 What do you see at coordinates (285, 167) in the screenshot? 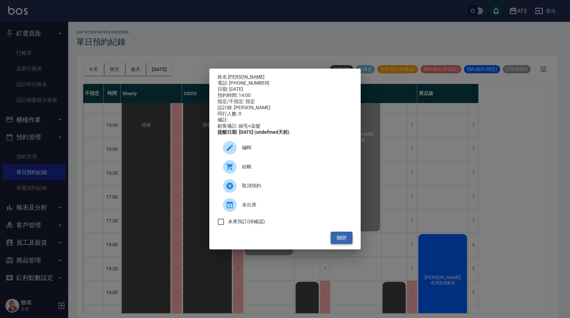
I see `a: 結帳` at bounding box center [285, 167].